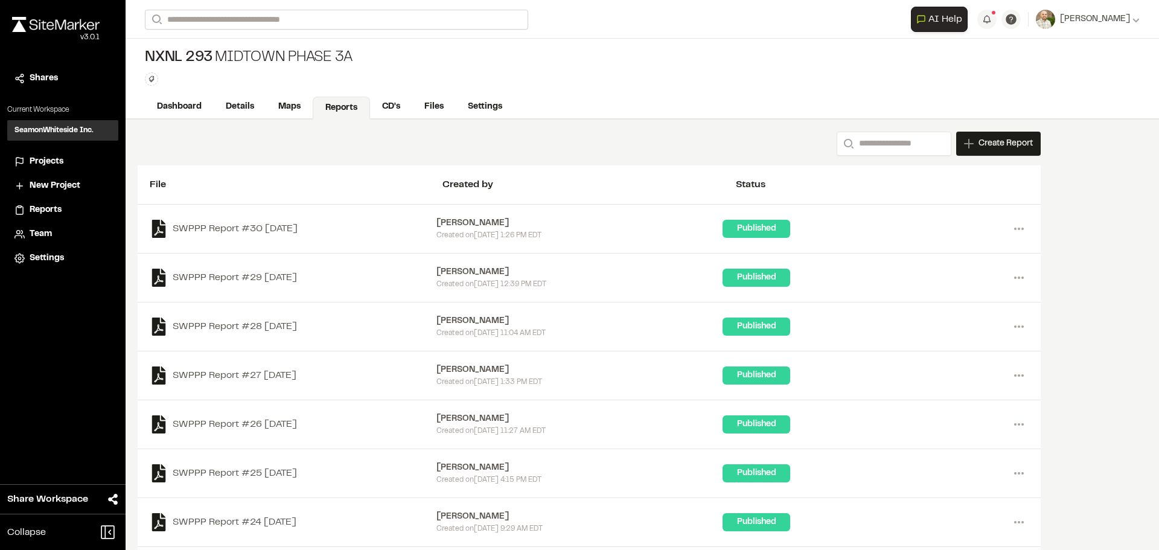 The image size is (1159, 550). What do you see at coordinates (882, 185) in the screenshot?
I see `div: Status` at bounding box center [882, 185].